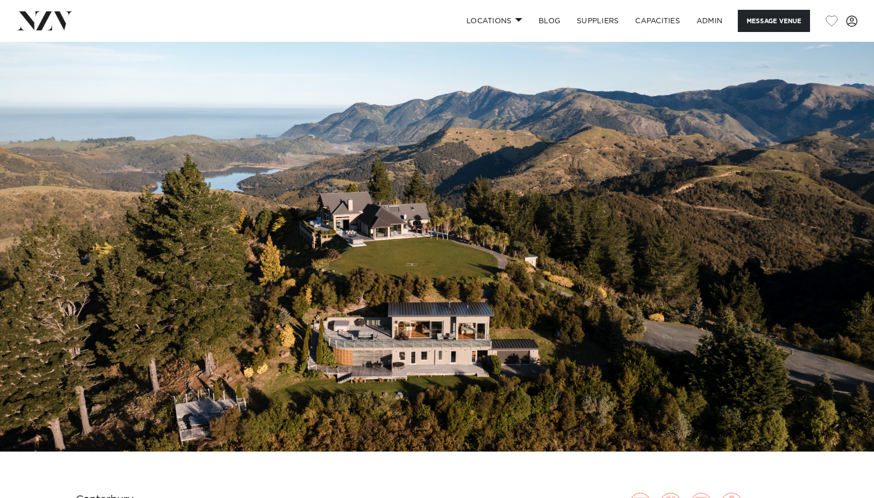 The image size is (874, 498). Describe the element at coordinates (494, 21) in the screenshot. I see `a: Locations` at that location.